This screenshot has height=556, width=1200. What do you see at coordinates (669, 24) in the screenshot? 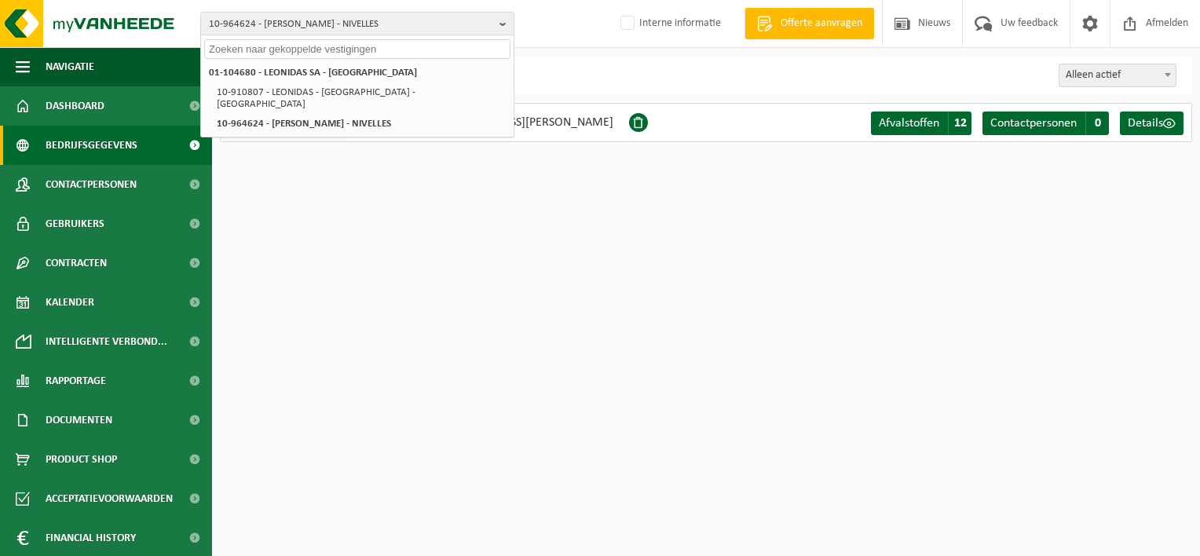
I see `label: Interne informatie` at bounding box center [669, 24].